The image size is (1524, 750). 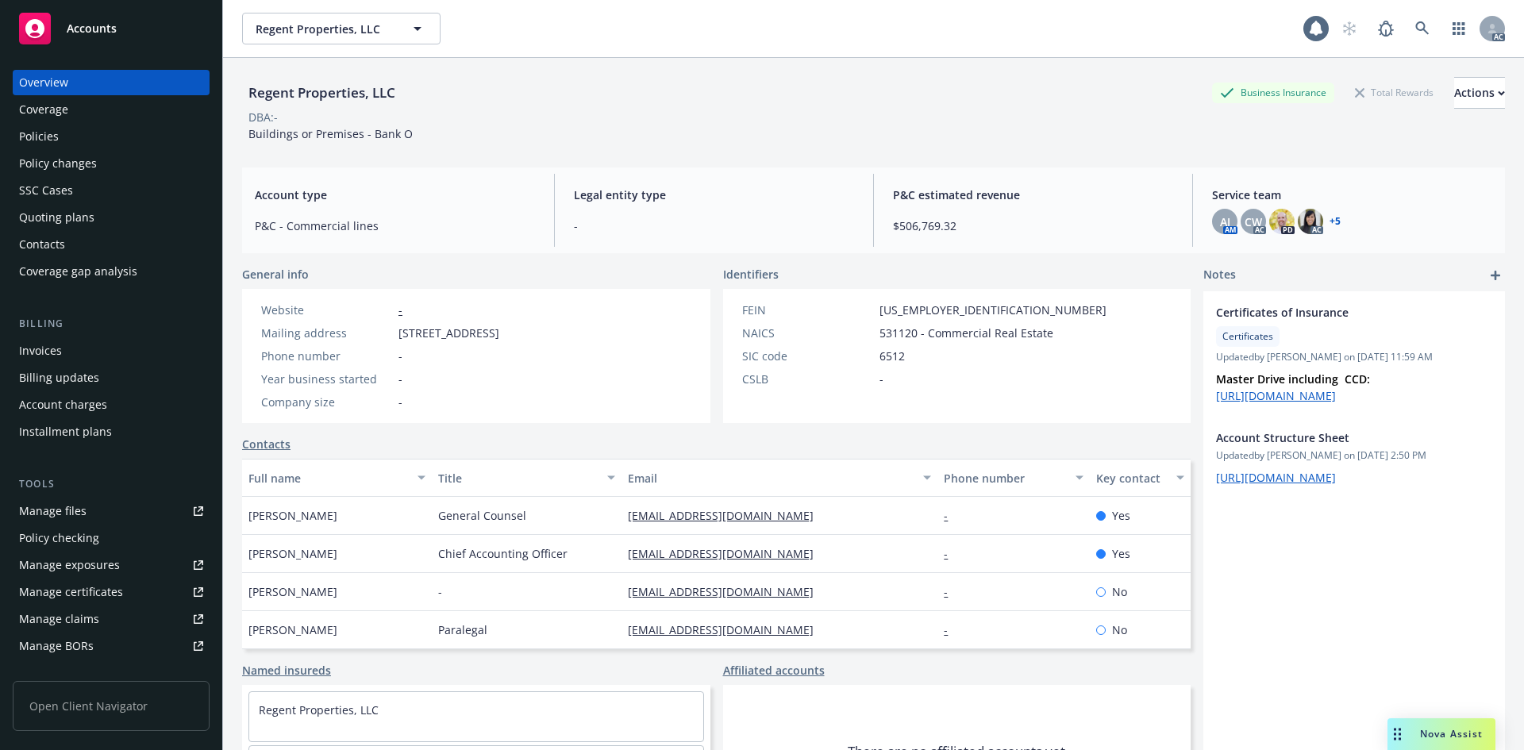 What do you see at coordinates (111, 538) in the screenshot?
I see `a: Policy checking` at bounding box center [111, 538].